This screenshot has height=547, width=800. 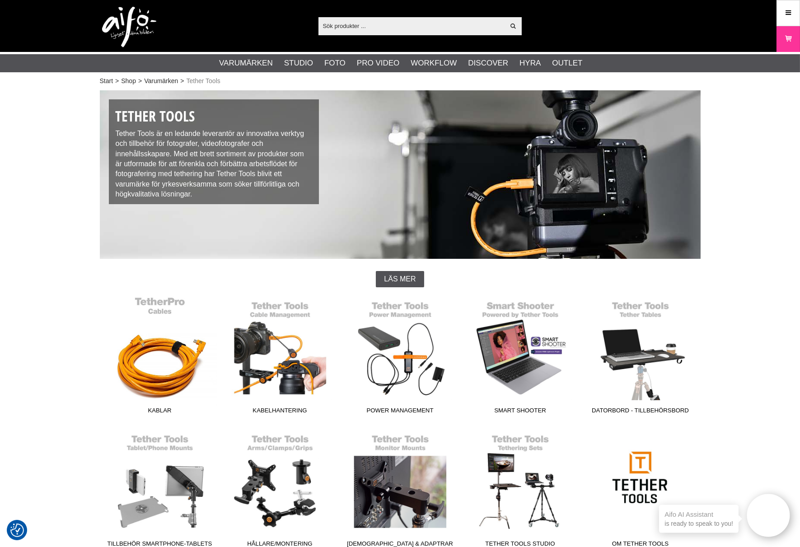 What do you see at coordinates (698, 519) in the screenshot?
I see `div: is ready to speak to you!` at bounding box center [698, 519].